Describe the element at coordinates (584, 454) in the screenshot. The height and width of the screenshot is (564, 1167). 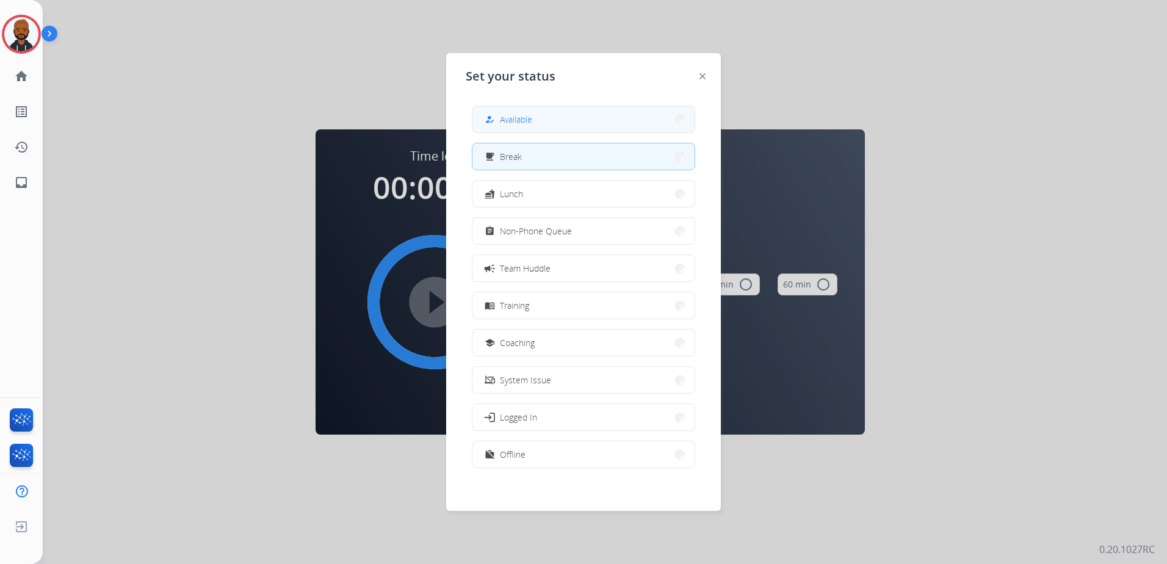
I see `button: Offline` at that location.